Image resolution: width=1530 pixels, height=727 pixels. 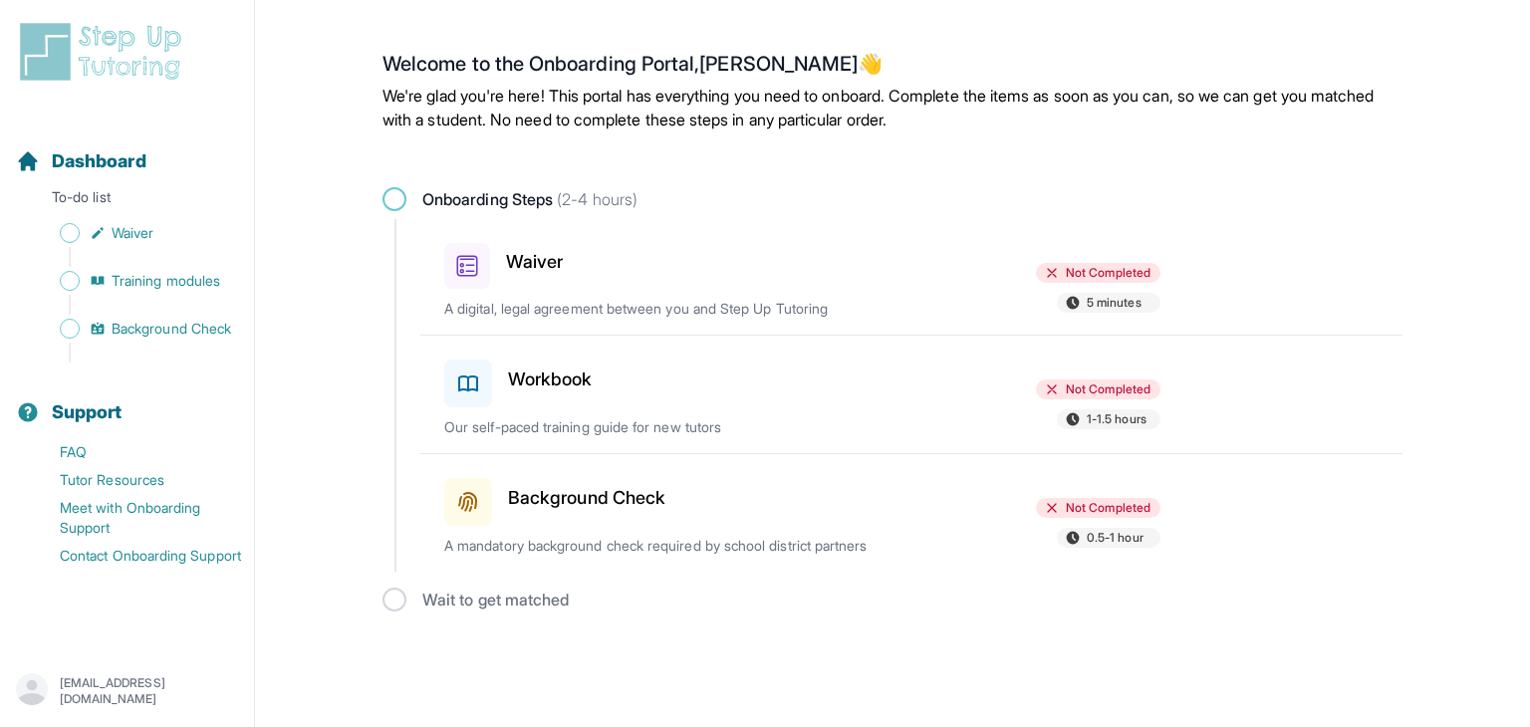 What do you see at coordinates (677, 546) in the screenshot?
I see `p: A mandatory background check required by school district partners` at bounding box center [677, 546].